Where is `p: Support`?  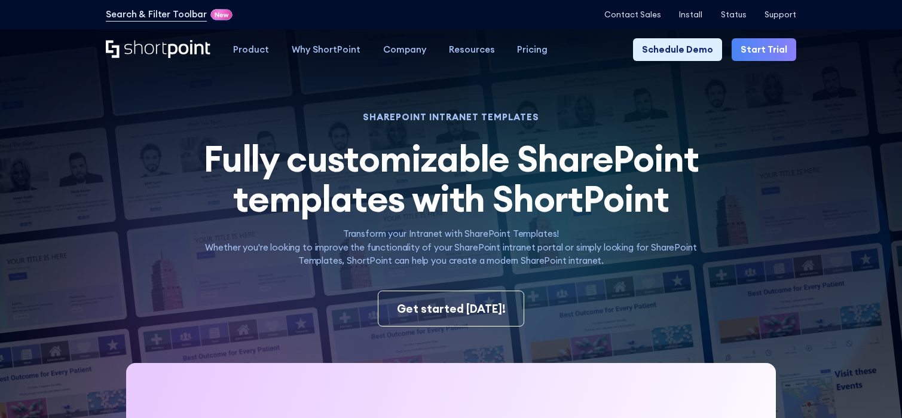
p: Support is located at coordinates (780, 14).